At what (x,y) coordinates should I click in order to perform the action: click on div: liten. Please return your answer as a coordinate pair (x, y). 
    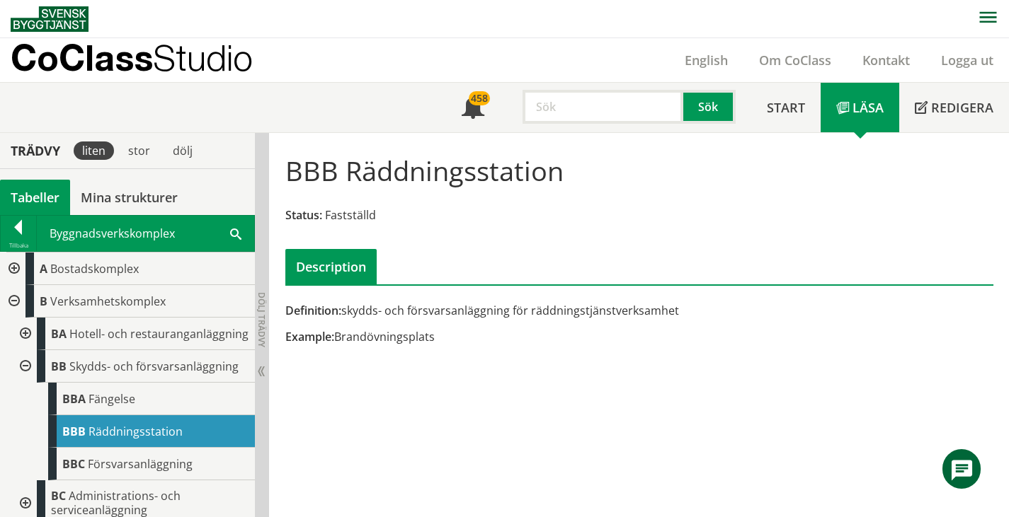
    Looking at the image, I should click on (93, 151).